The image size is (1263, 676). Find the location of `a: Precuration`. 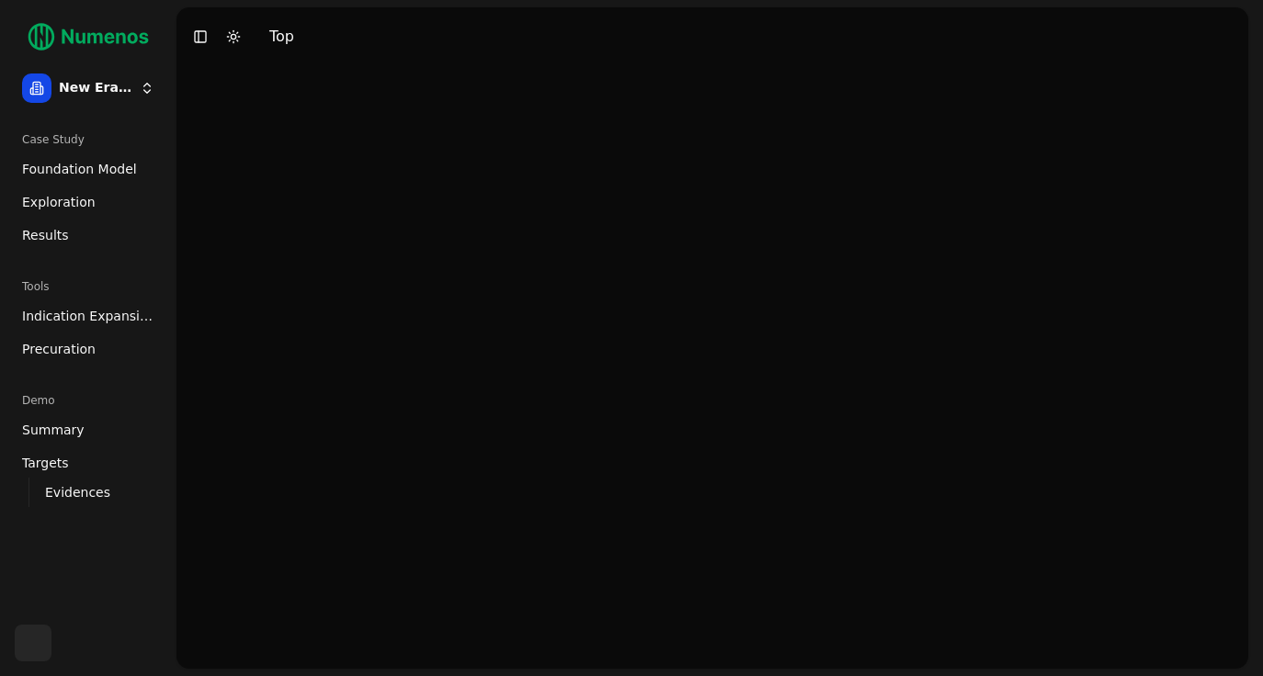

a: Precuration is located at coordinates (88, 349).